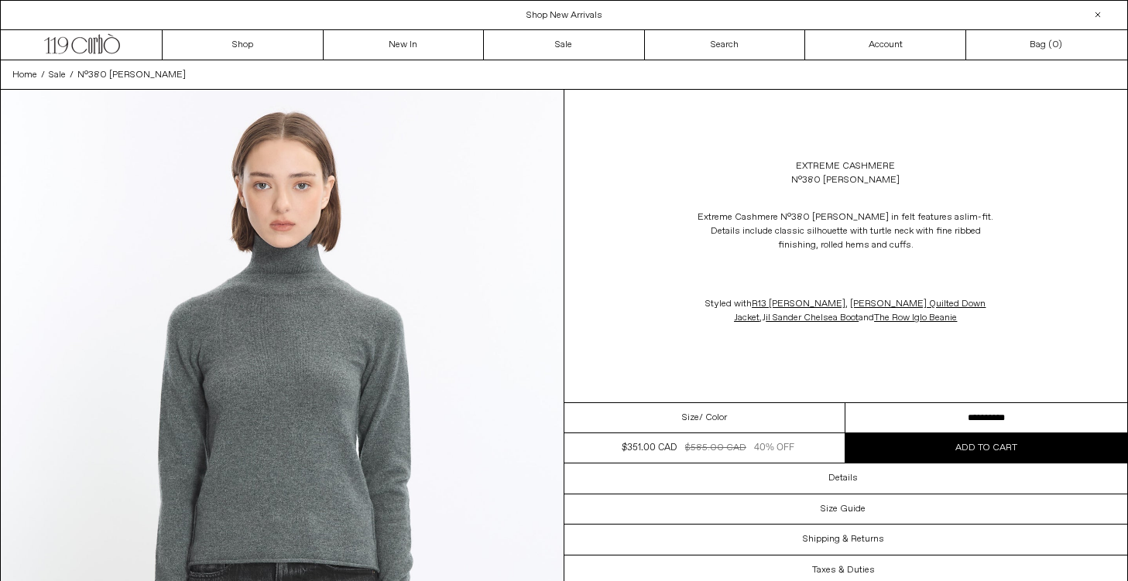 The height and width of the screenshot is (581, 1128). What do you see at coordinates (843, 478) in the screenshot?
I see `h3: Details` at bounding box center [843, 478].